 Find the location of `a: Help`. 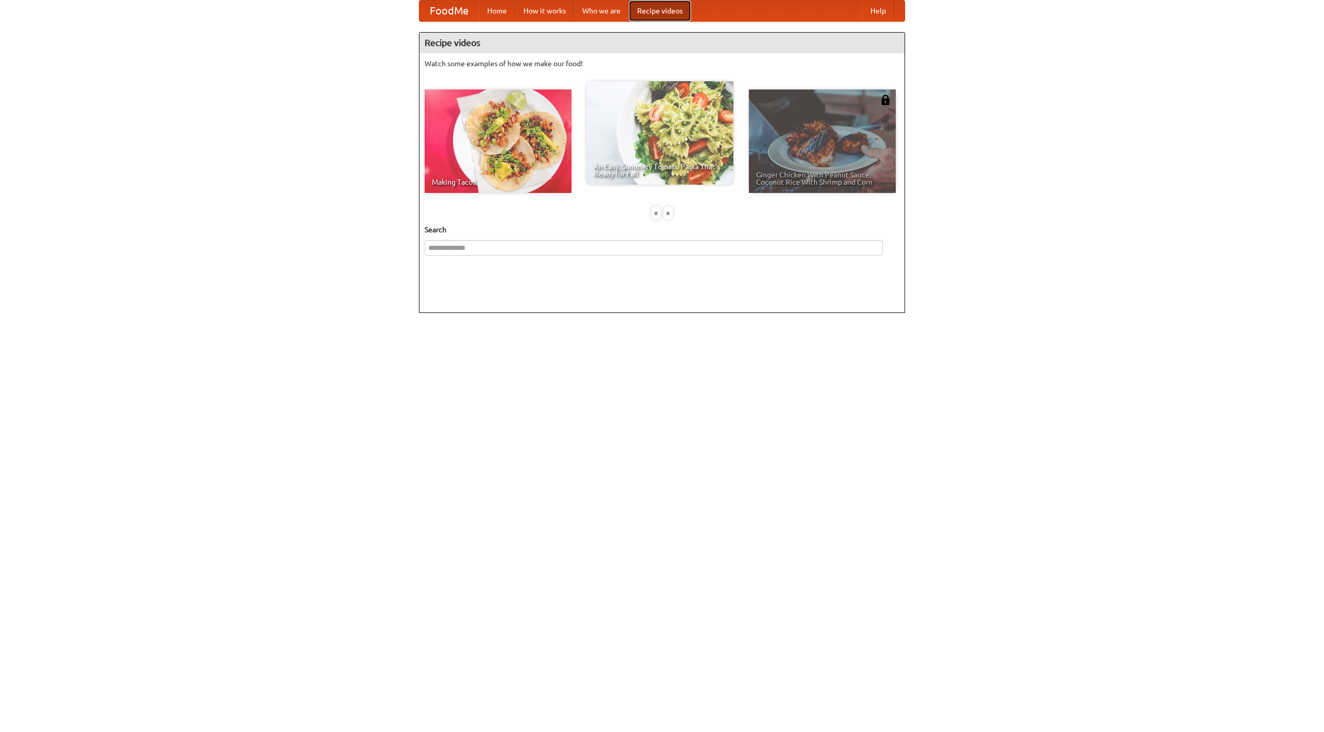

a: Help is located at coordinates (878, 11).